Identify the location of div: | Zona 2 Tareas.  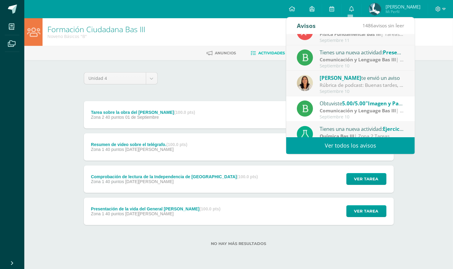
(362, 136).